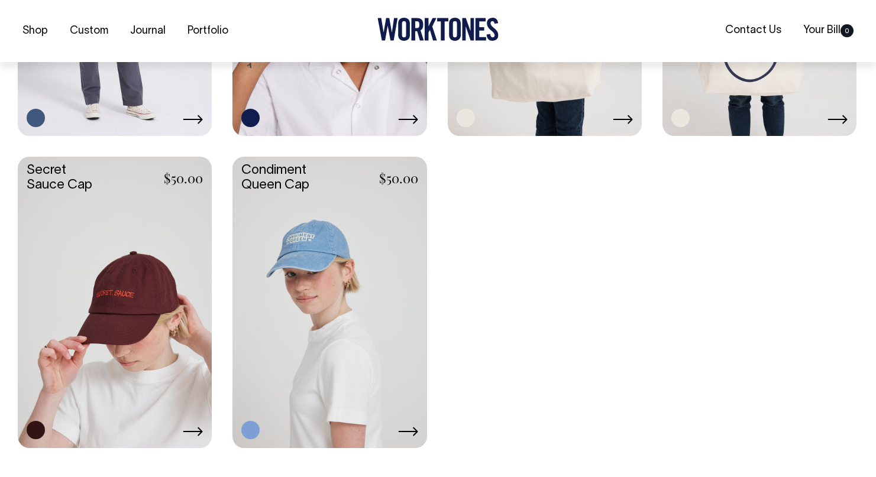 Image resolution: width=876 pixels, height=477 pixels. What do you see at coordinates (847, 31) in the screenshot?
I see `span: 0` at bounding box center [847, 31].